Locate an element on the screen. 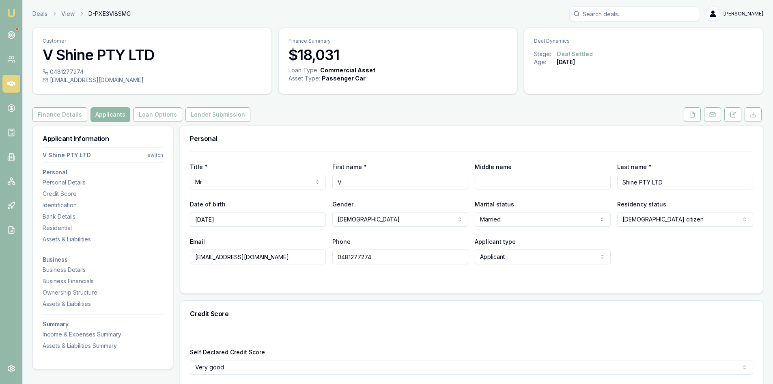  a: Loan Options is located at coordinates (158, 114).